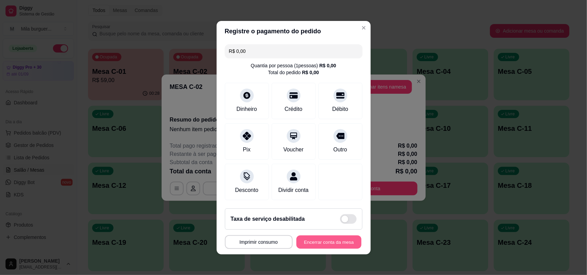 The height and width of the screenshot is (275, 587). Describe the element at coordinates (268, 219) in the screenshot. I see `h2: Taxa de serviço desabilitada` at that location.